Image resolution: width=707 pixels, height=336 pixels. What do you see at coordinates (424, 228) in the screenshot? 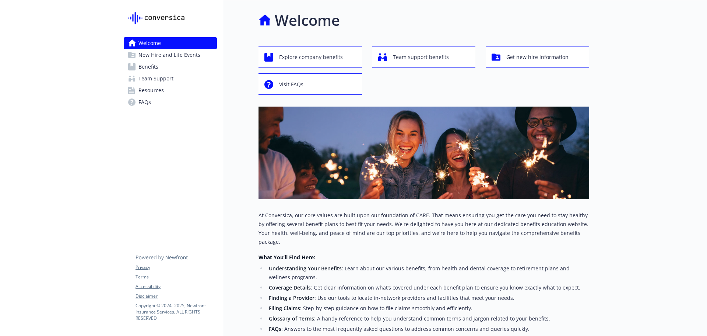
I see `p: At Conversica, our core values are built upon our foundation of CARE. That means ensuring you get...` at bounding box center [424, 228].